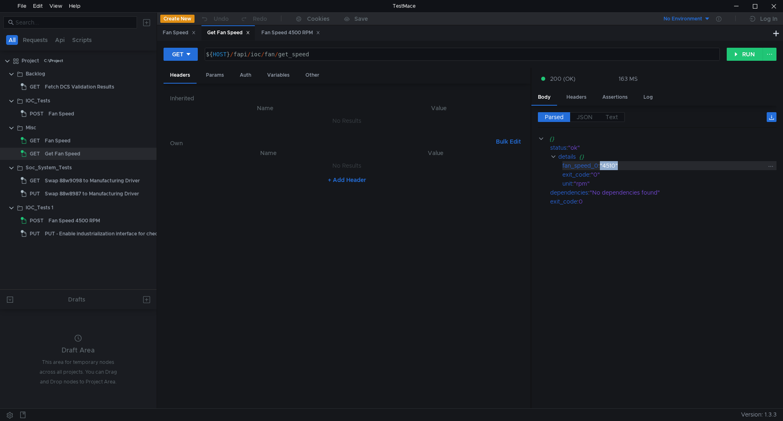 The height and width of the screenshot is (421, 783). Describe the element at coordinates (246, 75) in the screenshot. I see `div: Auth` at that location.